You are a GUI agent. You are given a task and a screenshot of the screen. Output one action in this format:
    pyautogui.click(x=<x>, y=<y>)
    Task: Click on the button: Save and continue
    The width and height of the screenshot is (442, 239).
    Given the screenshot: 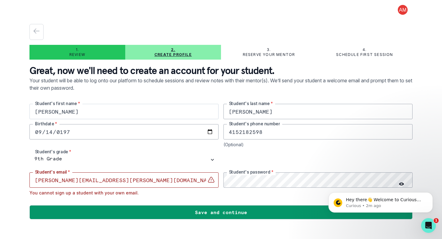 What is the action you would take?
    pyautogui.click(x=221, y=212)
    